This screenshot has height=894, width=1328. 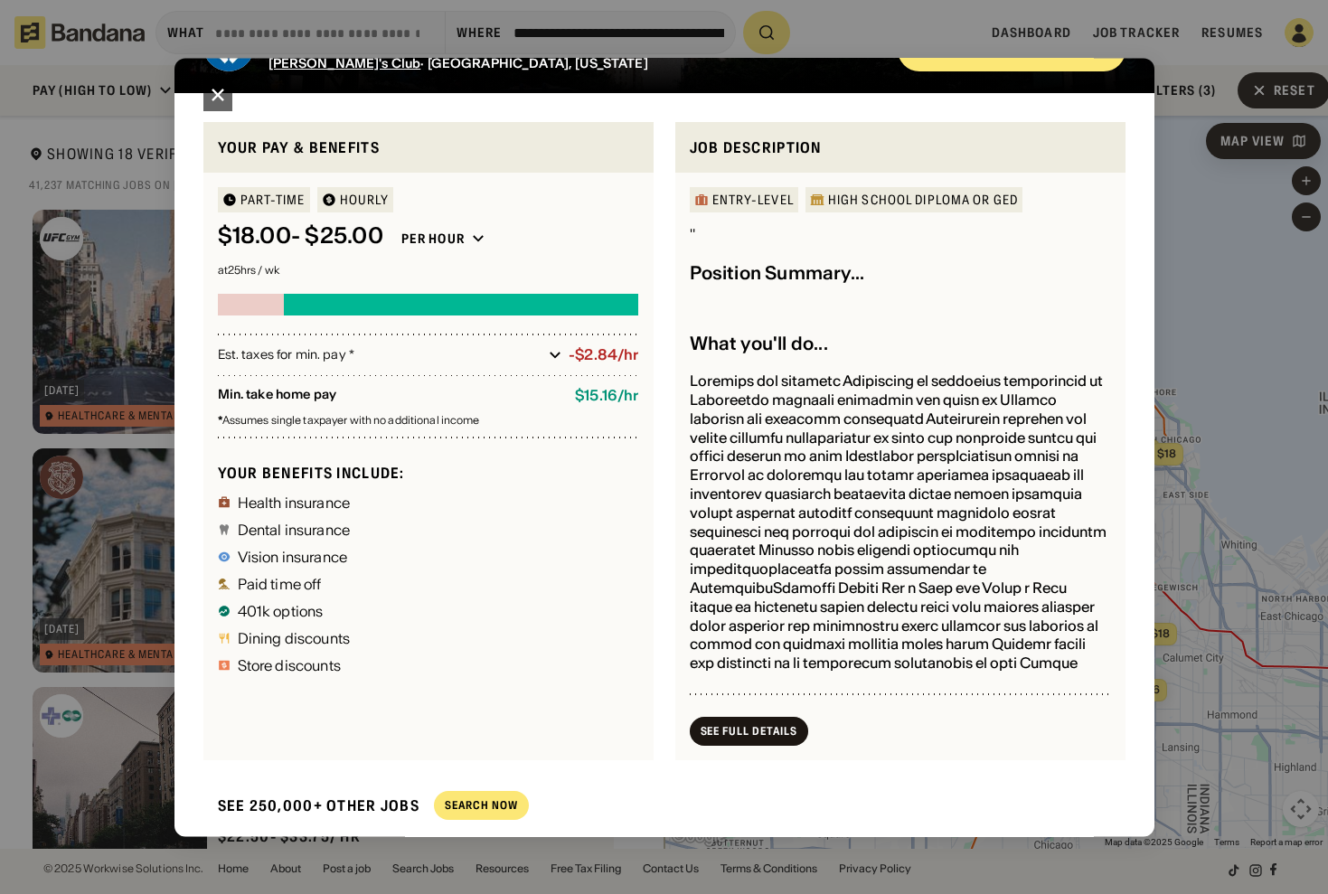 I want to click on div: Your pay & benefits, so click(x=429, y=147).